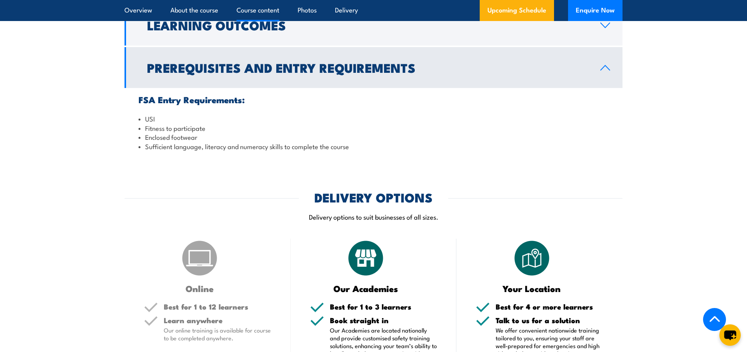  What do you see at coordinates (532, 288) in the screenshot?
I see `h3: Your Location` at bounding box center [532, 288].